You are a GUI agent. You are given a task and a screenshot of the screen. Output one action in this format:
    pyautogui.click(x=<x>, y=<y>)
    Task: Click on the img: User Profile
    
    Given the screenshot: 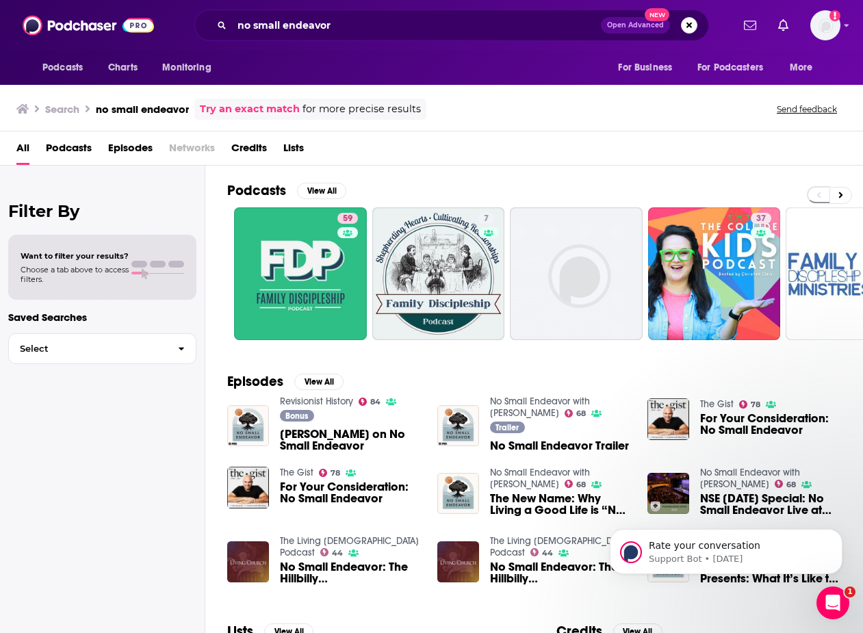 What is the action you would take?
    pyautogui.click(x=825, y=25)
    